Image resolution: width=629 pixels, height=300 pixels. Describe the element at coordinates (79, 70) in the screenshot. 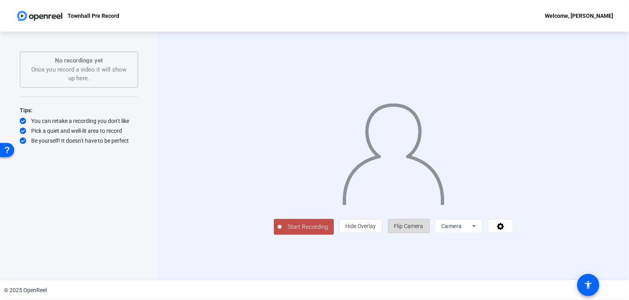

I see `div: Once you record a video it will show up here.` at that location.